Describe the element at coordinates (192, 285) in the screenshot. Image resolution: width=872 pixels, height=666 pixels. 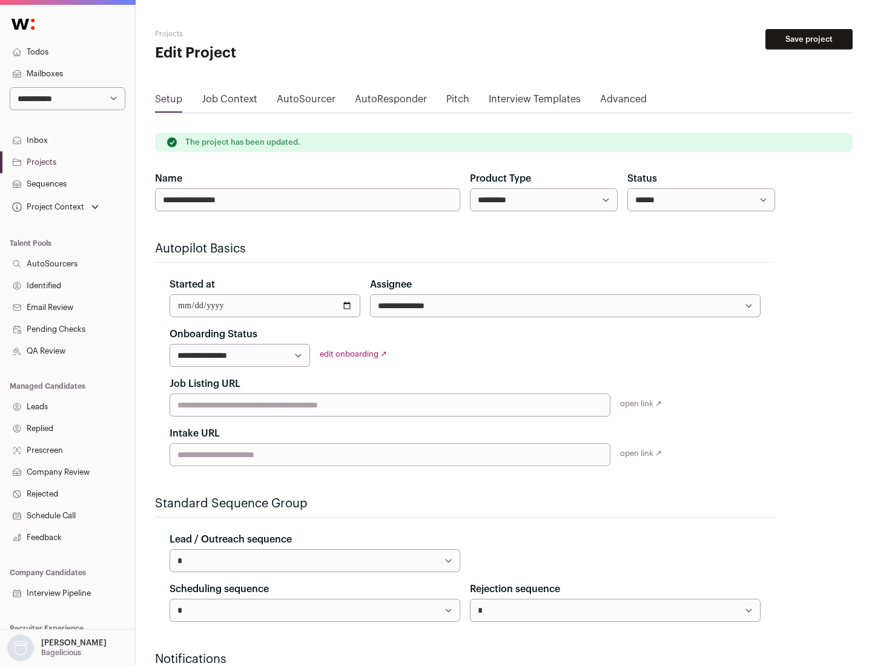
I see `label: Started at` at that location.